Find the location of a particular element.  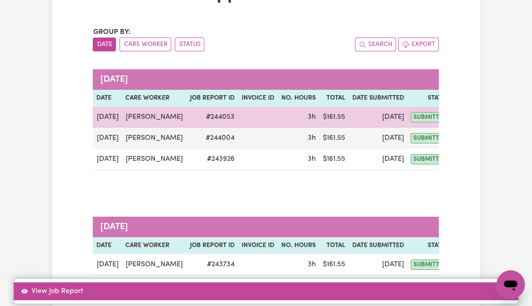

button: sort invoices by paid status is located at coordinates (190, 44).